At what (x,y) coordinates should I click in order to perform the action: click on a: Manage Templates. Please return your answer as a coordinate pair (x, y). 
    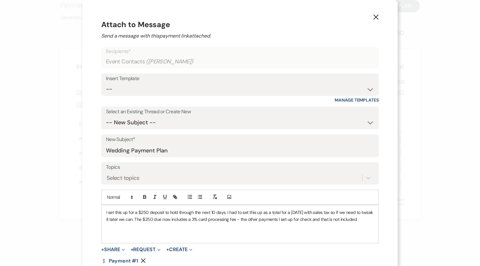
    Looking at the image, I should click on (357, 100).